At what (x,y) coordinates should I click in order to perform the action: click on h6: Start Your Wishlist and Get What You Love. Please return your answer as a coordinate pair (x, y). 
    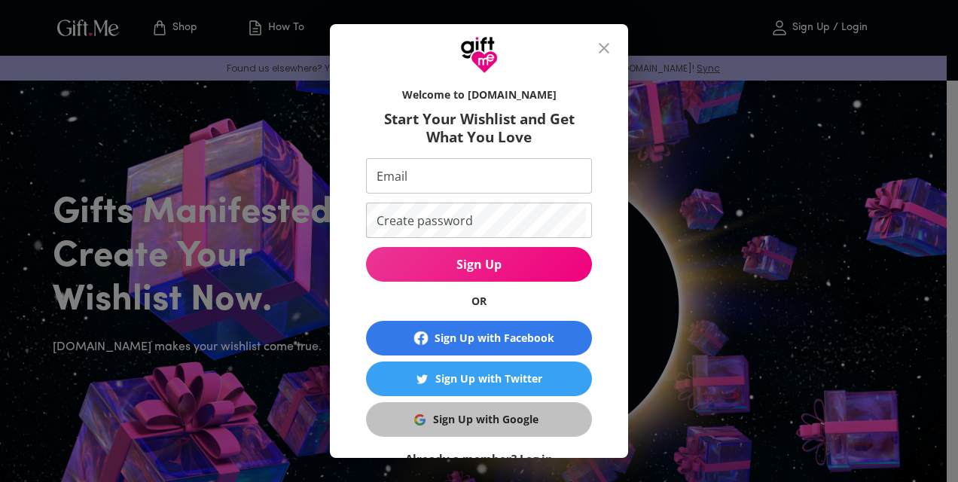
    Looking at the image, I should click on (479, 128).